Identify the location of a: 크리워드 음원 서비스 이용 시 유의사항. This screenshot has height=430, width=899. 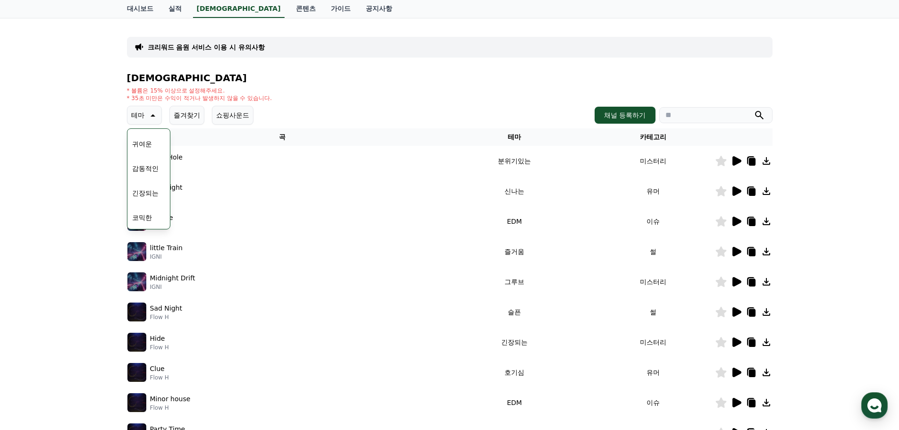
(206, 47).